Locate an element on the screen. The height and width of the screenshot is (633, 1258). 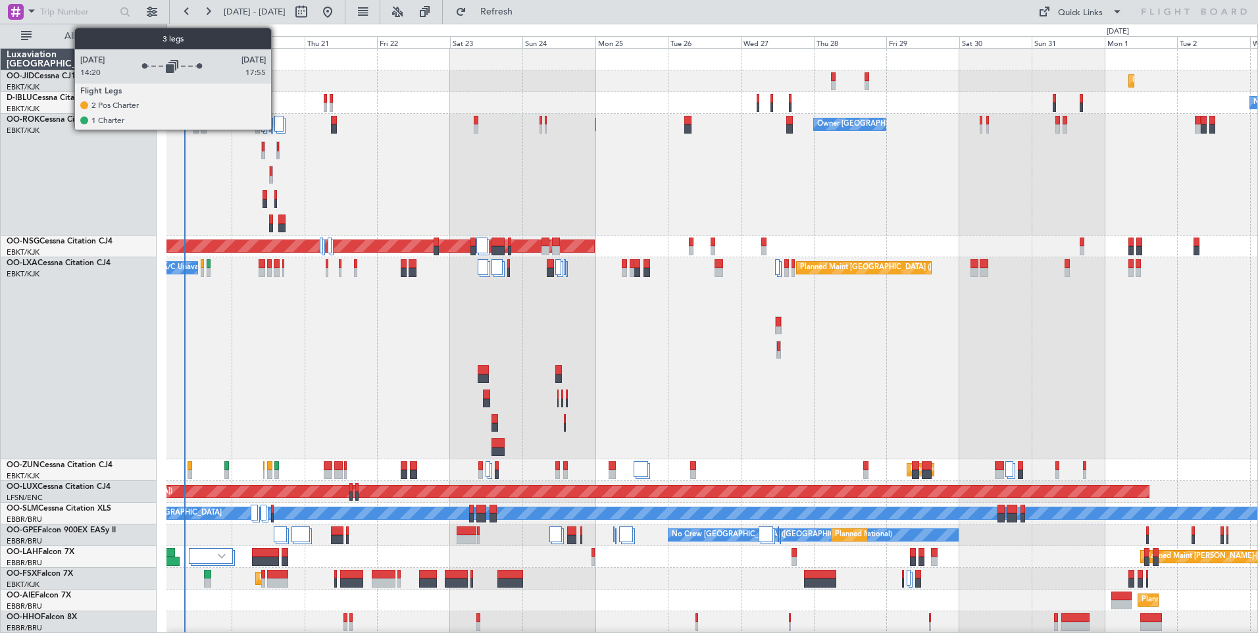
span: OO-ROK is located at coordinates (23, 120).